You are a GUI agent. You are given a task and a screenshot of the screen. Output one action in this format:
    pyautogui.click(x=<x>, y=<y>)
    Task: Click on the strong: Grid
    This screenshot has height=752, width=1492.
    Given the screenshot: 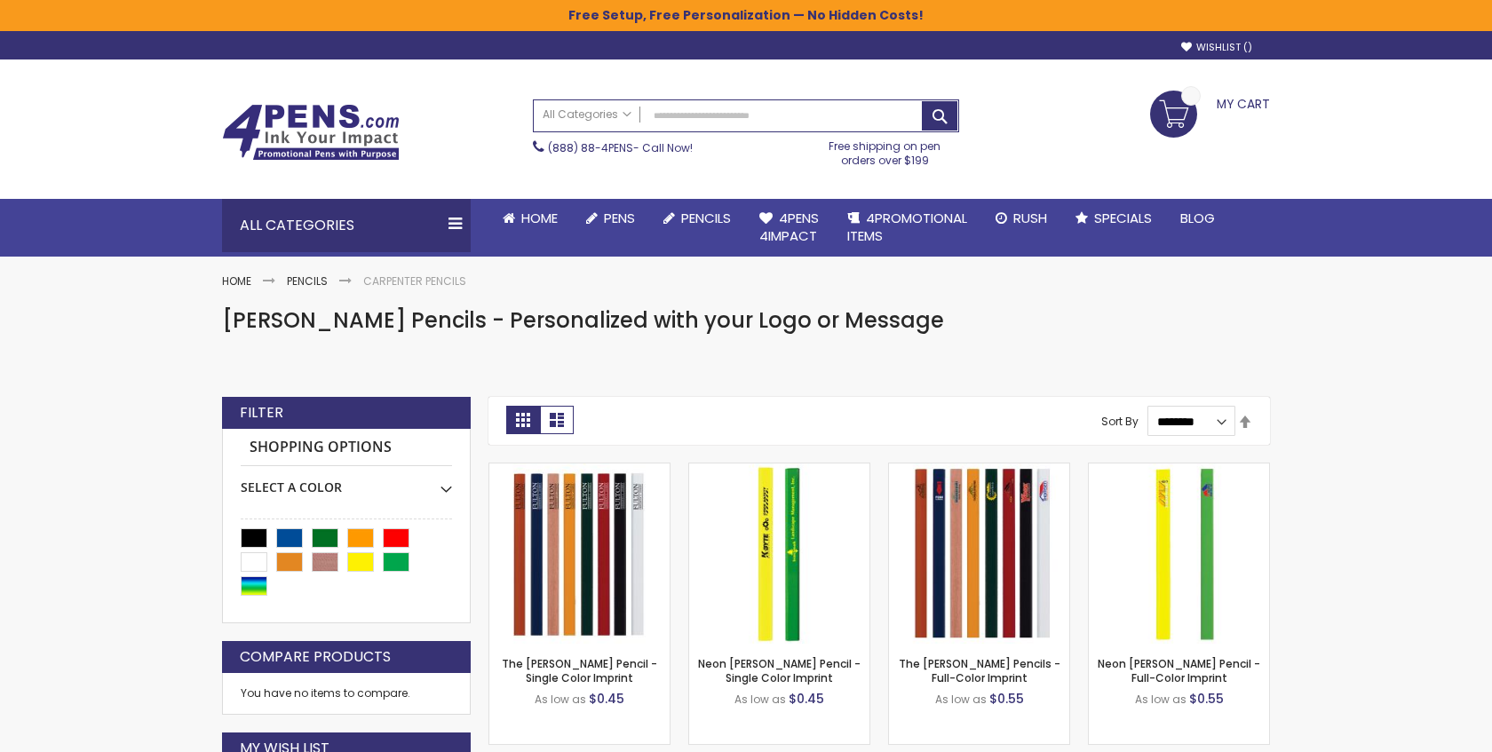 What is the action you would take?
    pyautogui.click(x=523, y=420)
    